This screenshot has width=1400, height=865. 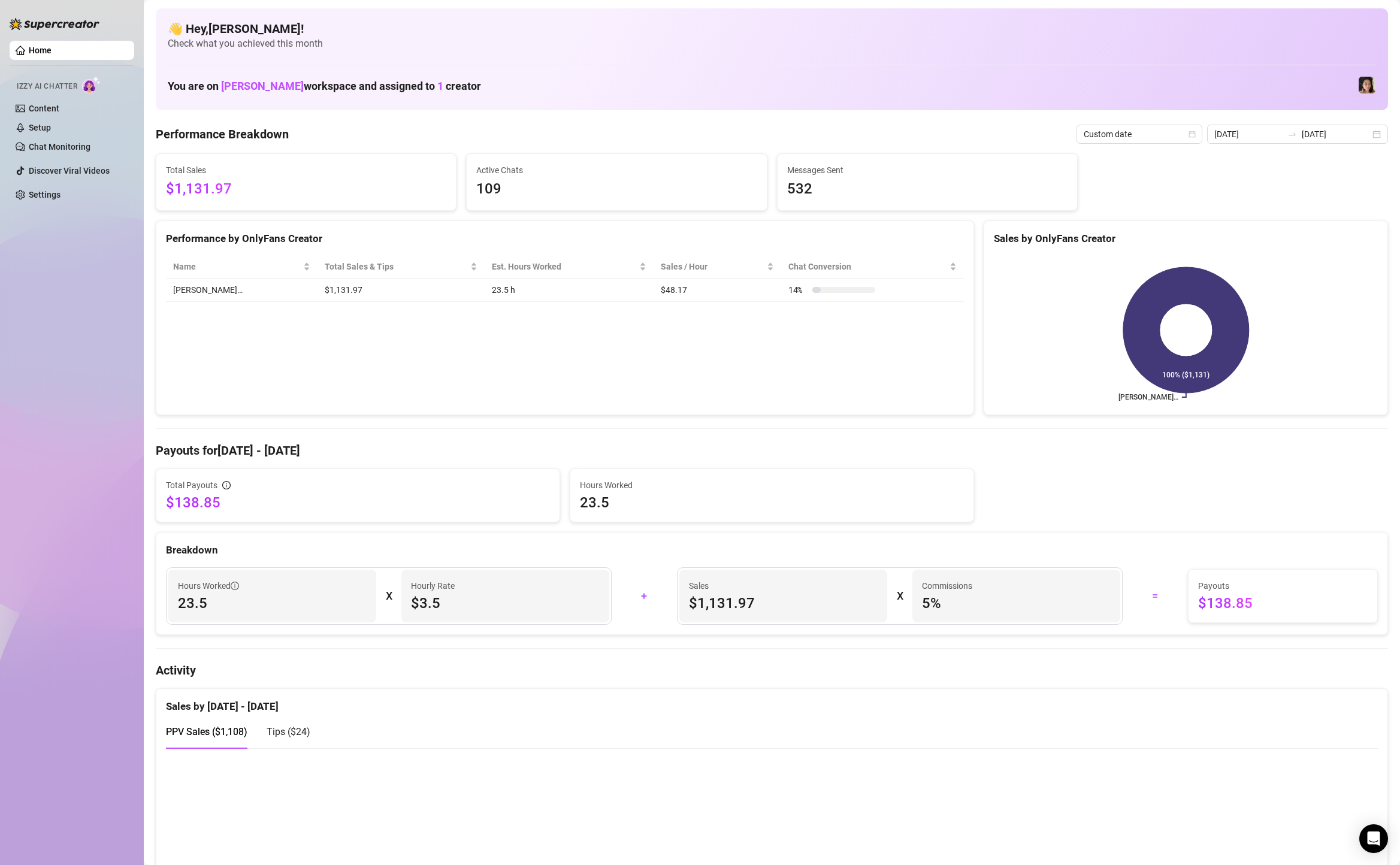 I want to click on a: Discover Viral Videos, so click(x=69, y=171).